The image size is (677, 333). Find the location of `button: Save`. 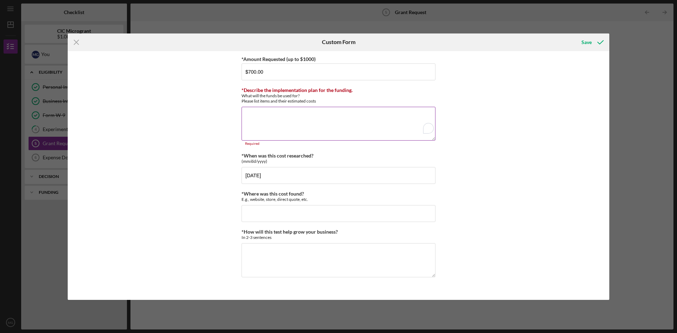

button: Save is located at coordinates (592, 42).